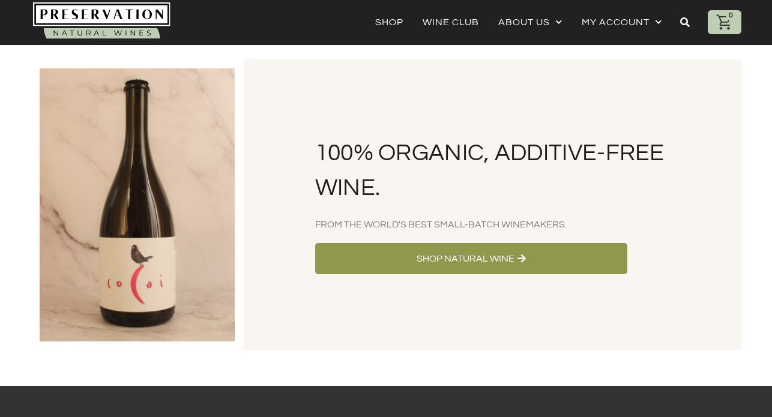  I want to click on a: Shop Natural Wine, so click(472, 259).